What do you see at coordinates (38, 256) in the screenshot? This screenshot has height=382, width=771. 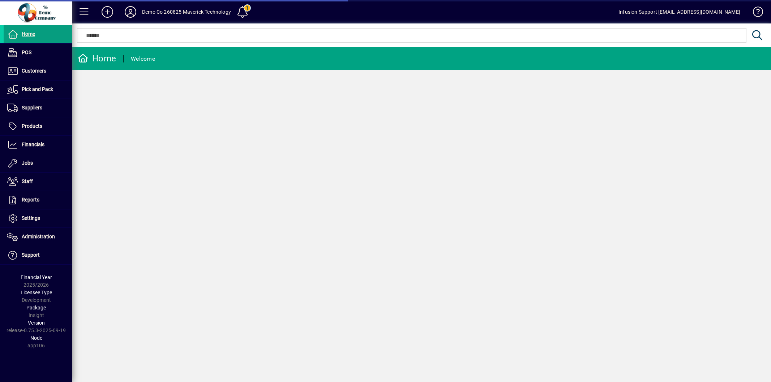 I see `a: Support` at bounding box center [38, 256].